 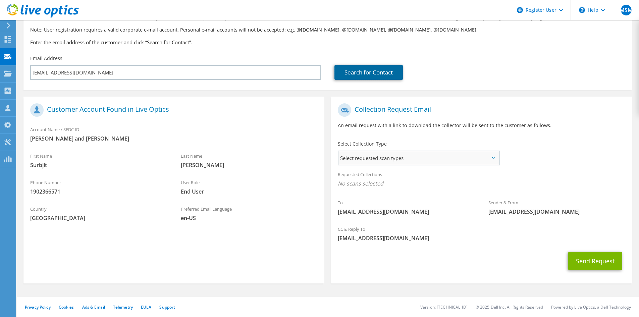 What do you see at coordinates (99, 213) in the screenshot?
I see `div: Country` at bounding box center [99, 213].